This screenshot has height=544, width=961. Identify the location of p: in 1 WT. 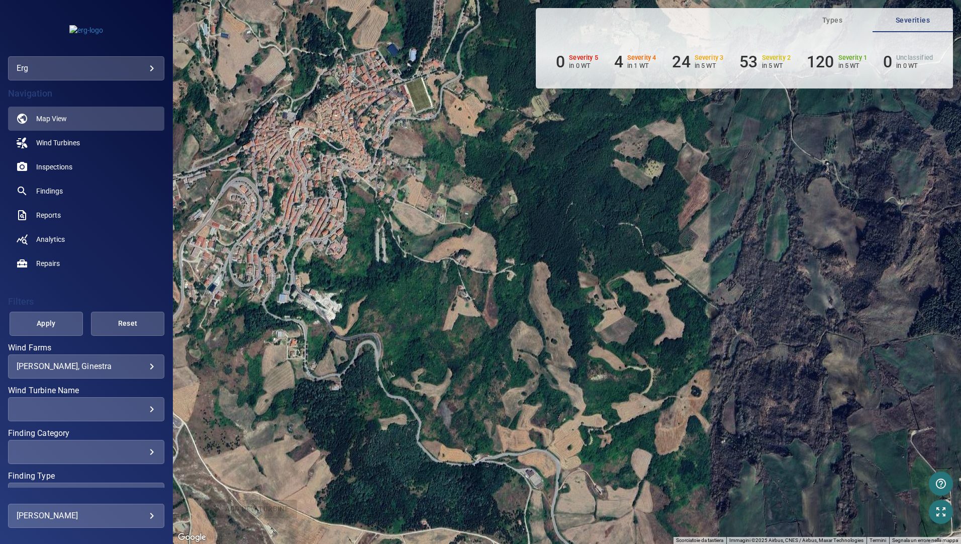
(642, 65).